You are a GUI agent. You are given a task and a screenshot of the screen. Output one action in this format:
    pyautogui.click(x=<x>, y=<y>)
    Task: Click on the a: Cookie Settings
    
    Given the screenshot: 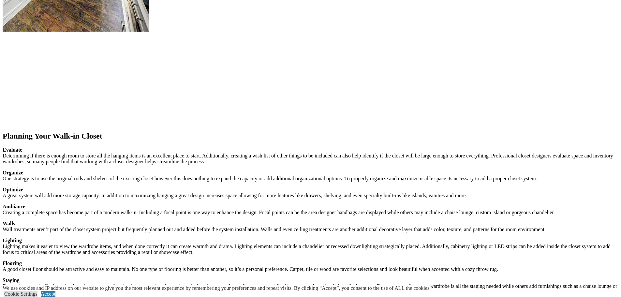 What is the action you would take?
    pyautogui.click(x=21, y=294)
    